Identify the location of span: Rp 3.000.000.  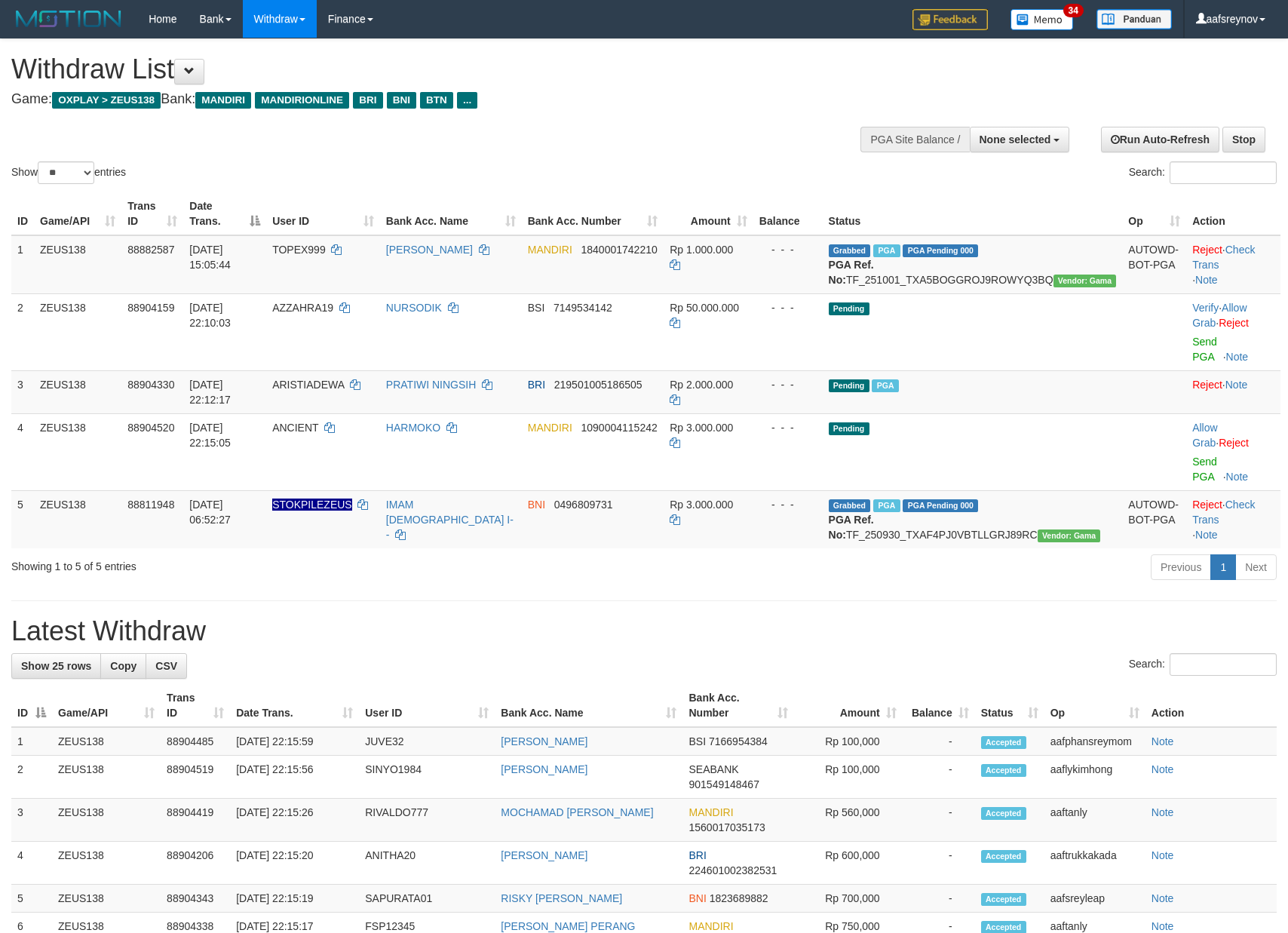
(701, 505).